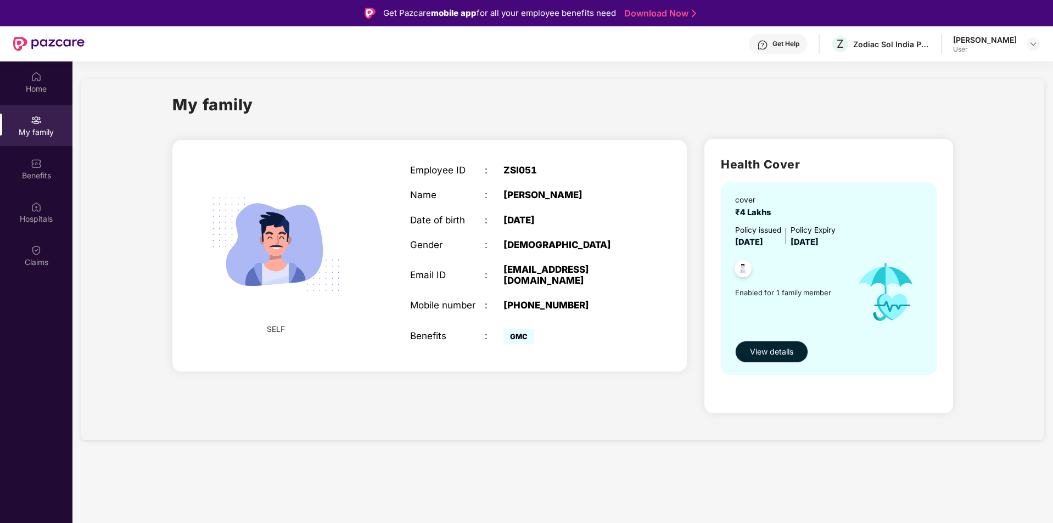 This screenshot has width=1053, height=523. I want to click on img: svg+xml;base64,PHN2ZyBpZD0iRHJvcGRvd24tMzJ4MzIiIHhtbG5zPSJodHRwOi8vd3d3LnczLm9yZy8yMDAwL3N2ZyIgd2..., so click(1034, 44).